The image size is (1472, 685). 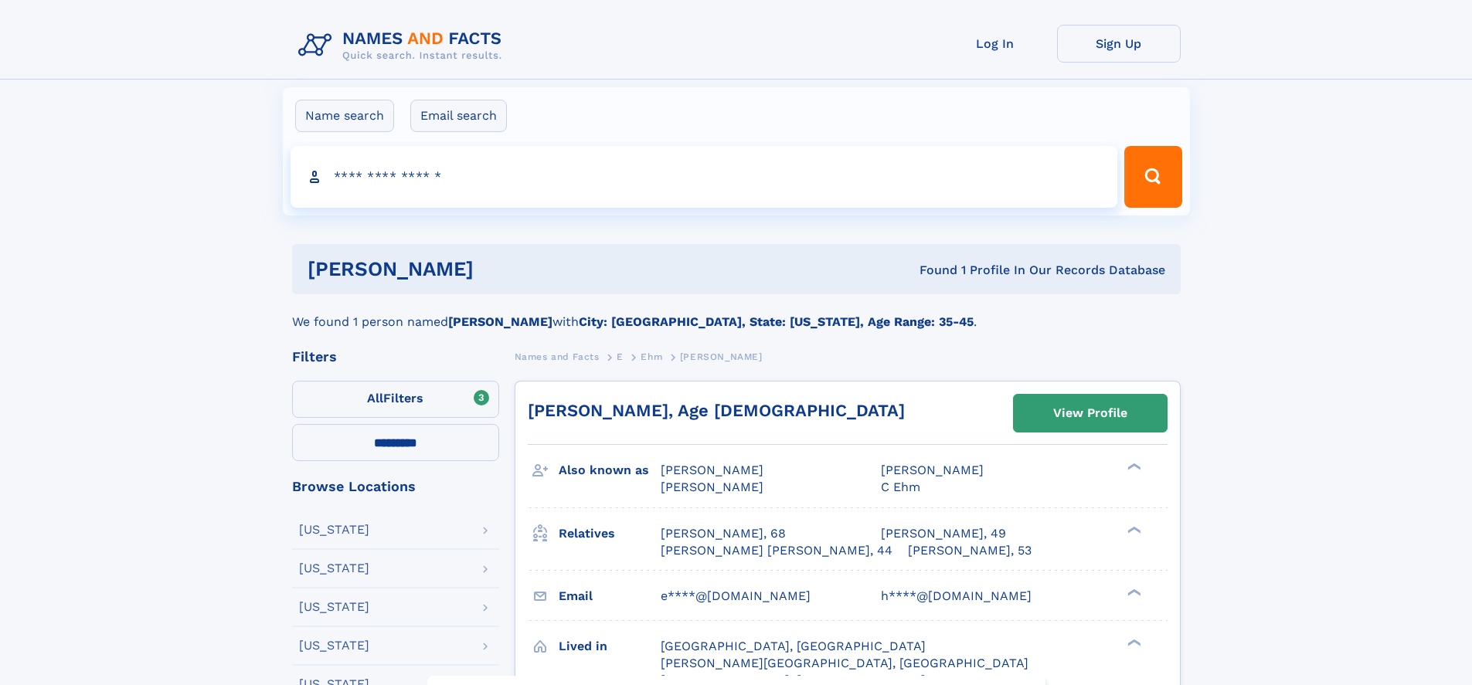 I want to click on div: Browse Locations, so click(x=396, y=487).